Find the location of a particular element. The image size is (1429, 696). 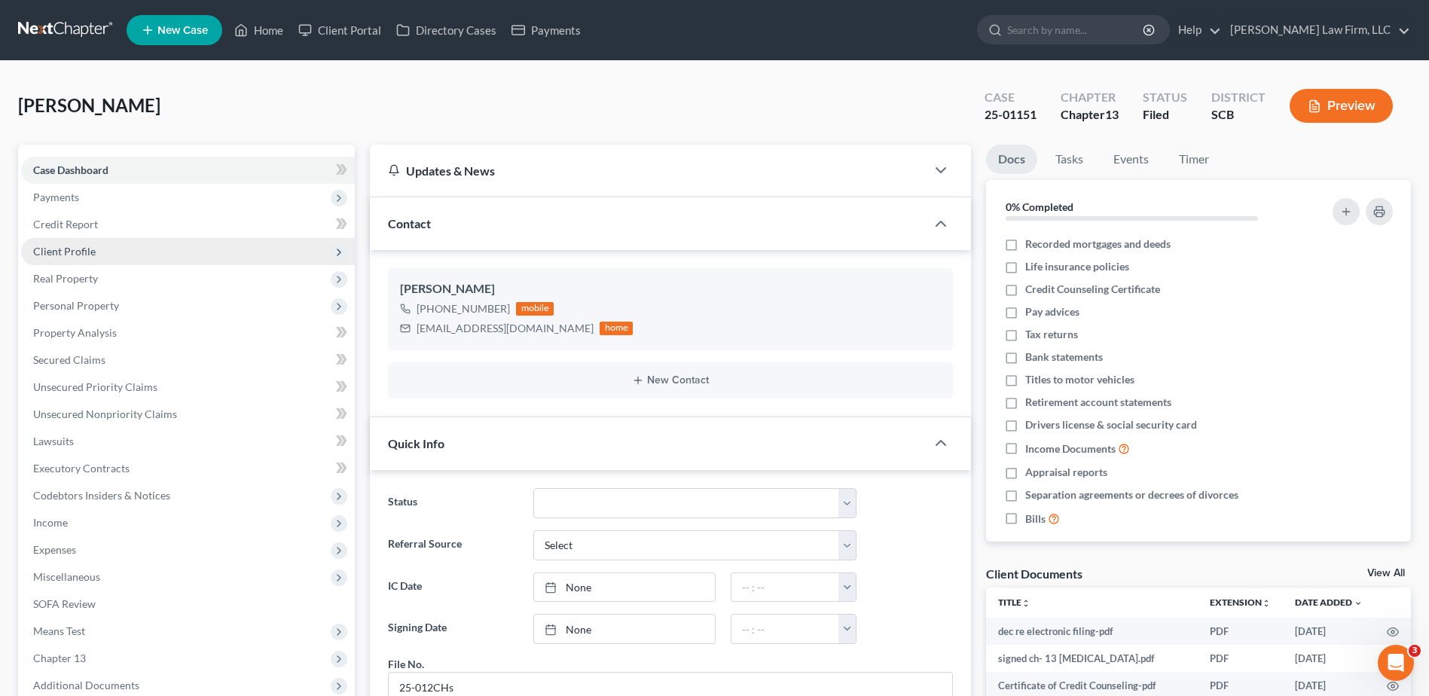

span: Separation agreements or decrees of divorces is located at coordinates (1132, 495).